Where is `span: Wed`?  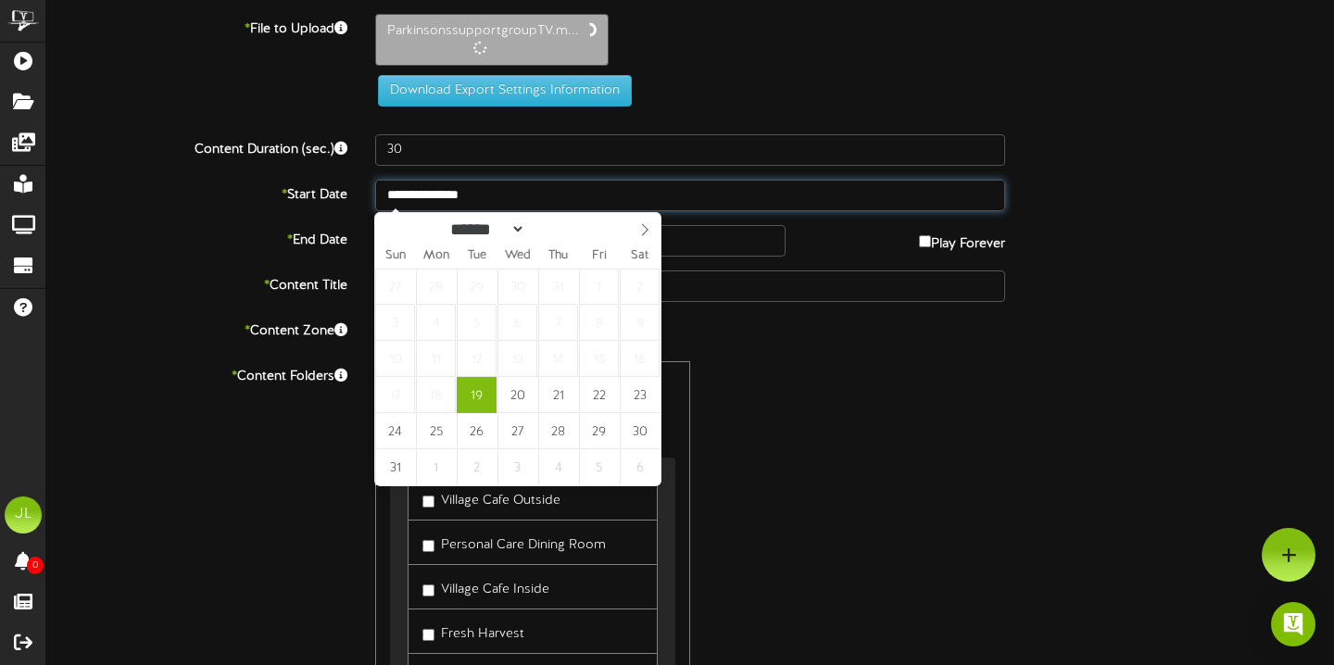 span: Wed is located at coordinates (518, 256).